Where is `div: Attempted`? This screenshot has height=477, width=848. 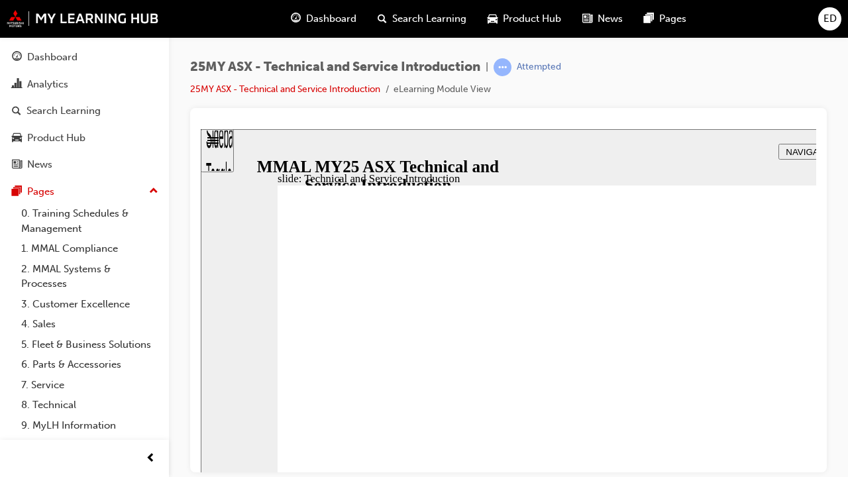
div: Attempted is located at coordinates (539, 67).